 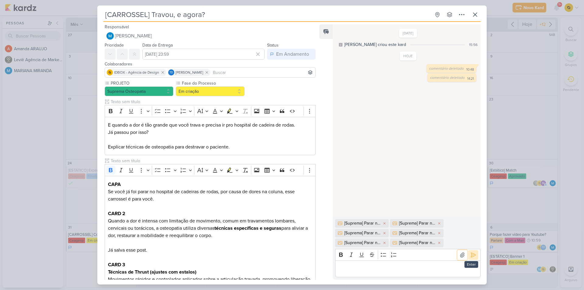 What do you see at coordinates (210, 195) in the screenshot?
I see `p: Se você já foi parar no hospital de cadeiras de rodas, por causa de dores na coluna, esse carross...` at bounding box center [210, 195].